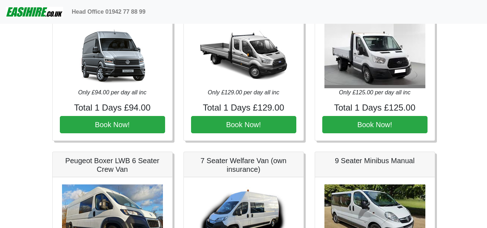 This screenshot has width=487, height=228. What do you see at coordinates (375, 161) in the screenshot?
I see `h5: 9 Seater Minibus Manual` at bounding box center [375, 161].